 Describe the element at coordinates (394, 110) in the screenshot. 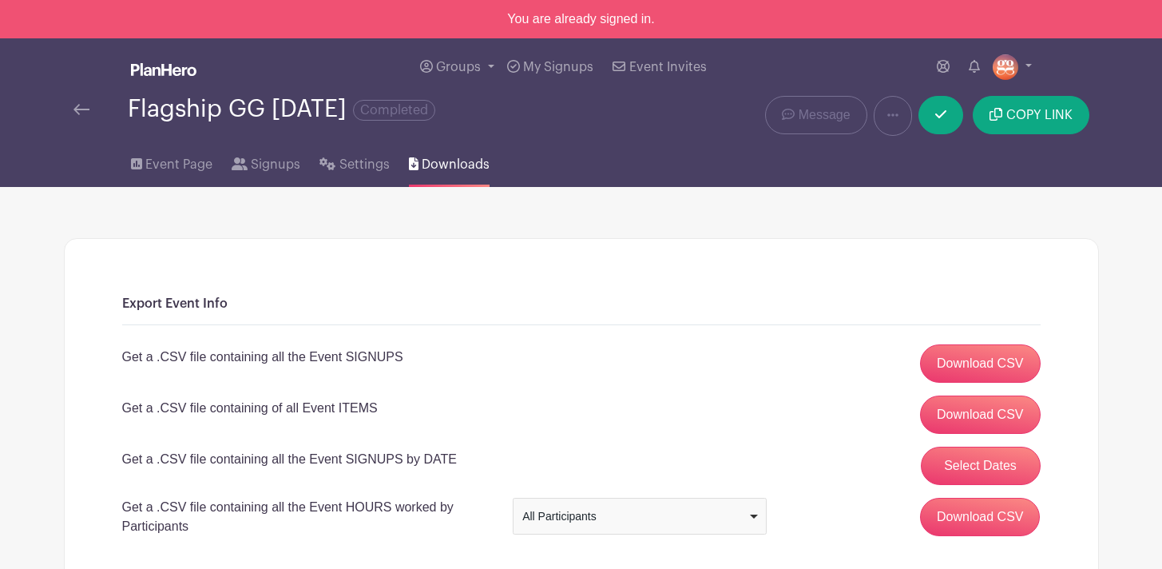

I see `span: Completed` at that location.